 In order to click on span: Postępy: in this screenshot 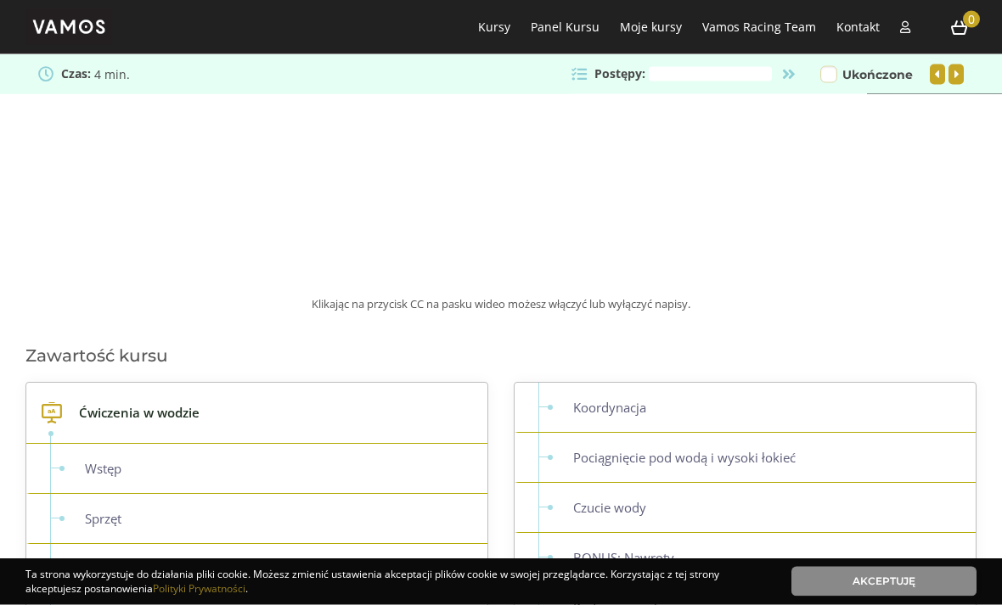, I will do `click(620, 74)`.